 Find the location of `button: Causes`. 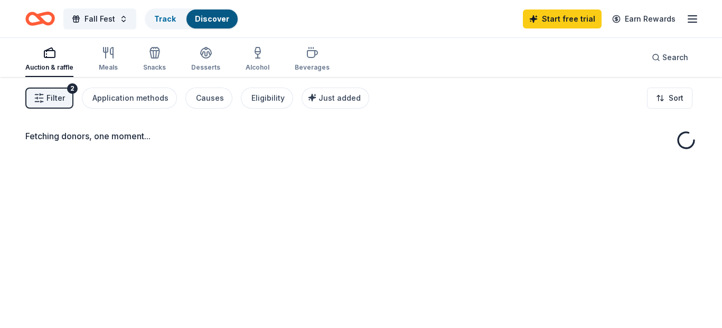

button: Causes is located at coordinates (209, 98).